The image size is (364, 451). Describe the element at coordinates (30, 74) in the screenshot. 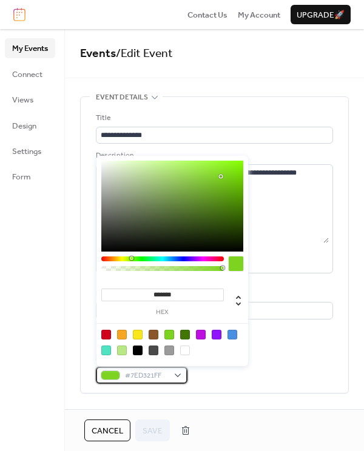

I see `a: Connect` at that location.